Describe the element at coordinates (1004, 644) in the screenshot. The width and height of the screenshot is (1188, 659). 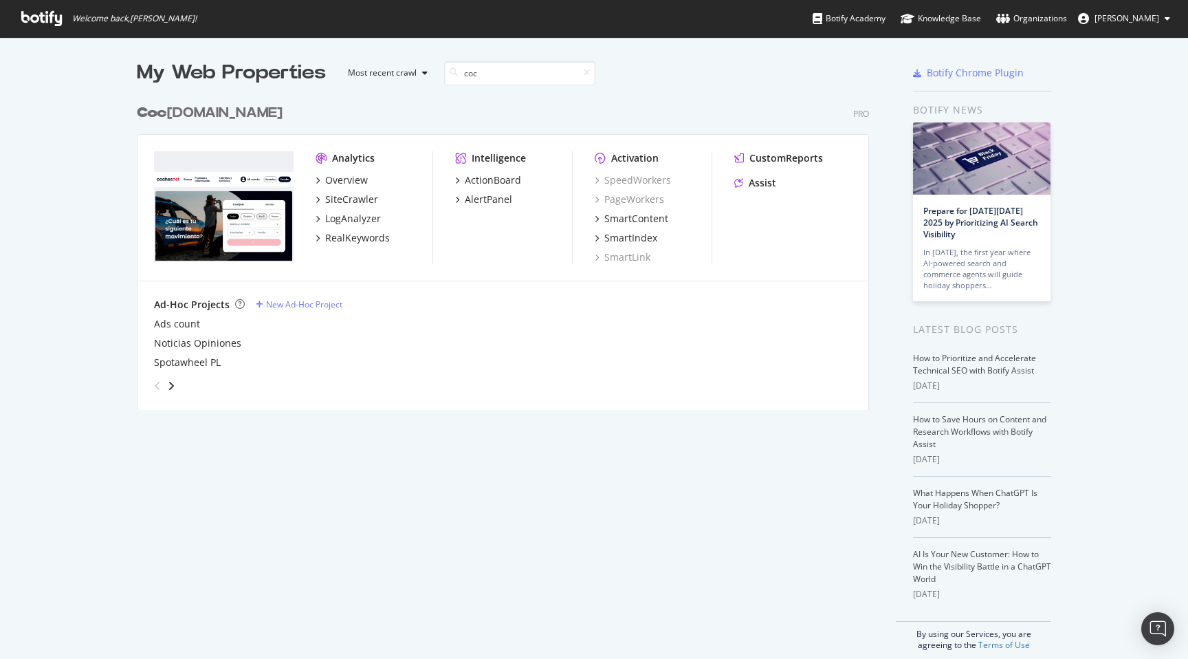
I see `a: Terms of Use` at that location.